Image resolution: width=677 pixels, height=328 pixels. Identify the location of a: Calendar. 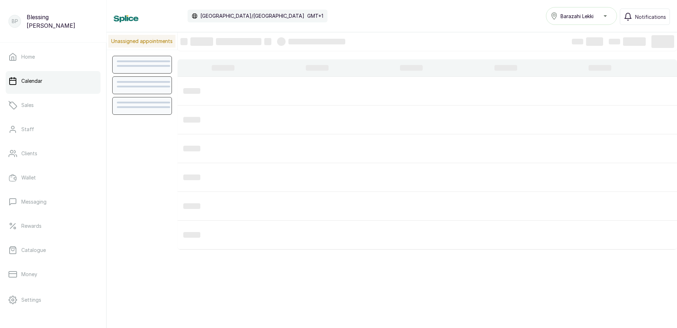
(53, 81).